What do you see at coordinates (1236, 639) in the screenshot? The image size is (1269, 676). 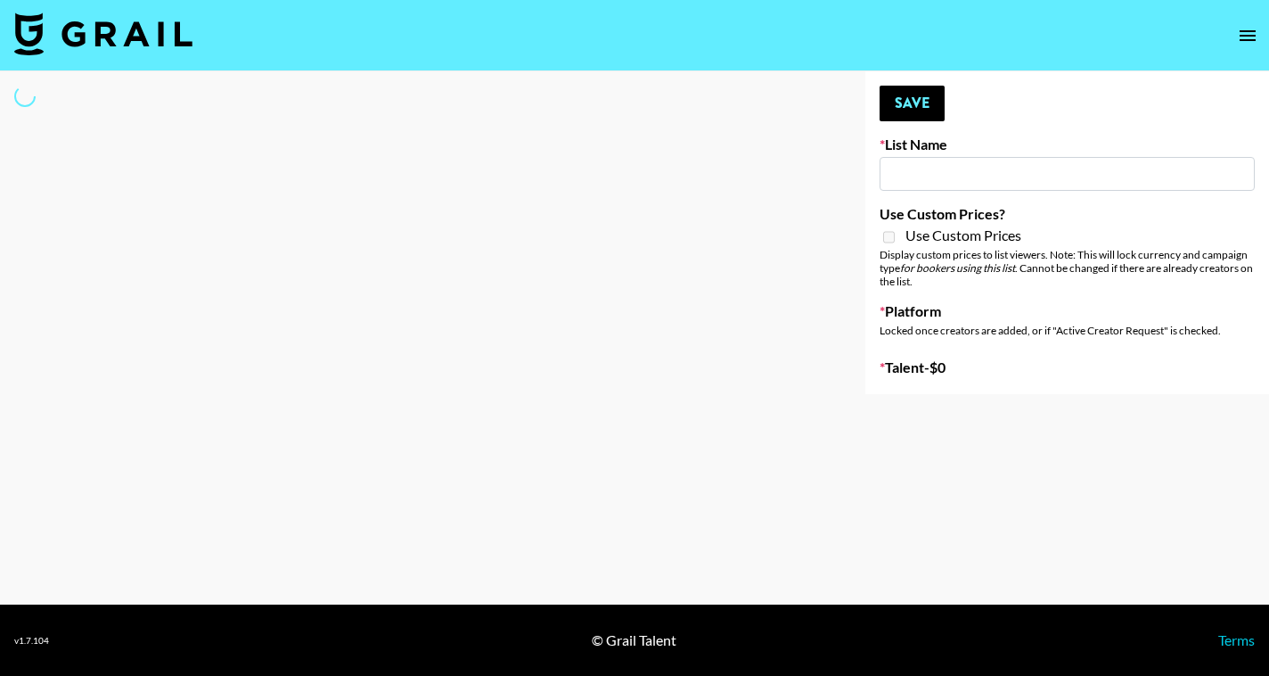 I see `a: Terms` at bounding box center [1236, 639].